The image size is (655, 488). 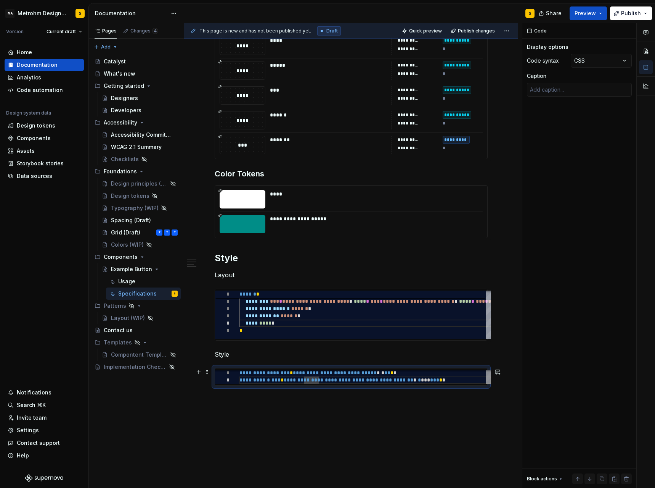 What do you see at coordinates (139, 354) in the screenshot?
I see `div: Compontent Template` at bounding box center [139, 354].